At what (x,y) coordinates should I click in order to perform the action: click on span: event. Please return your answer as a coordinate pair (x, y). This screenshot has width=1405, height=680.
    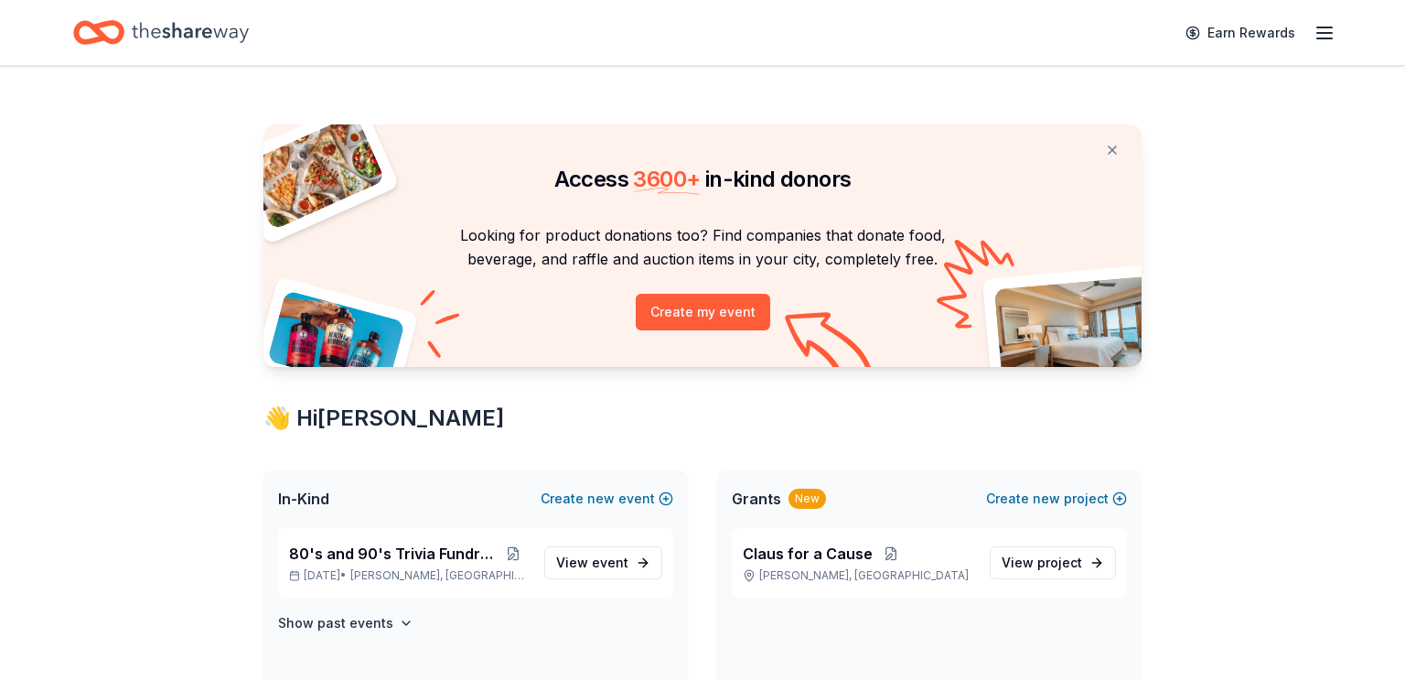
    Looking at the image, I should click on (610, 562).